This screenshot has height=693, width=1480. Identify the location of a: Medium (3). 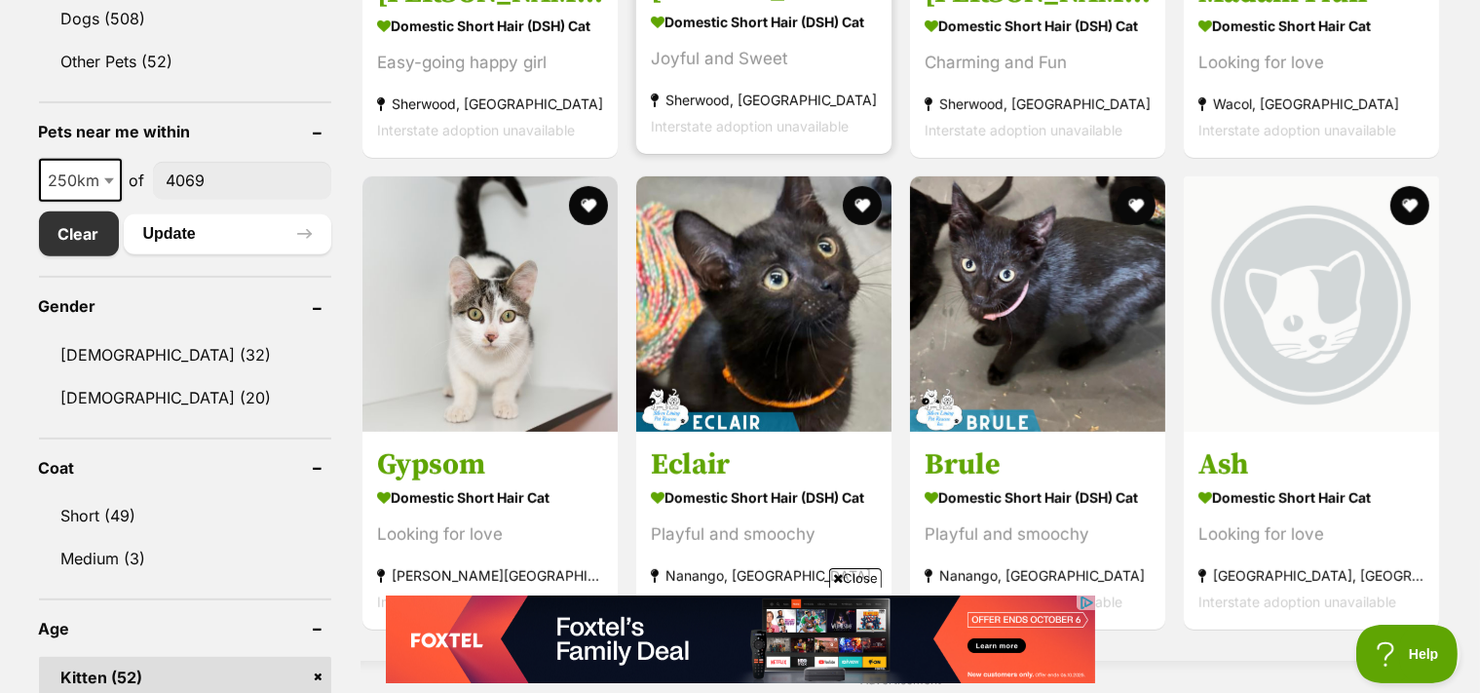
(185, 558).